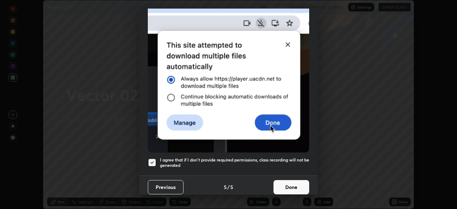  What do you see at coordinates (234, 162) in the screenshot?
I see `h5: I agree that if I don't provide required permissions, class recording will not be generated` at bounding box center [234, 162].